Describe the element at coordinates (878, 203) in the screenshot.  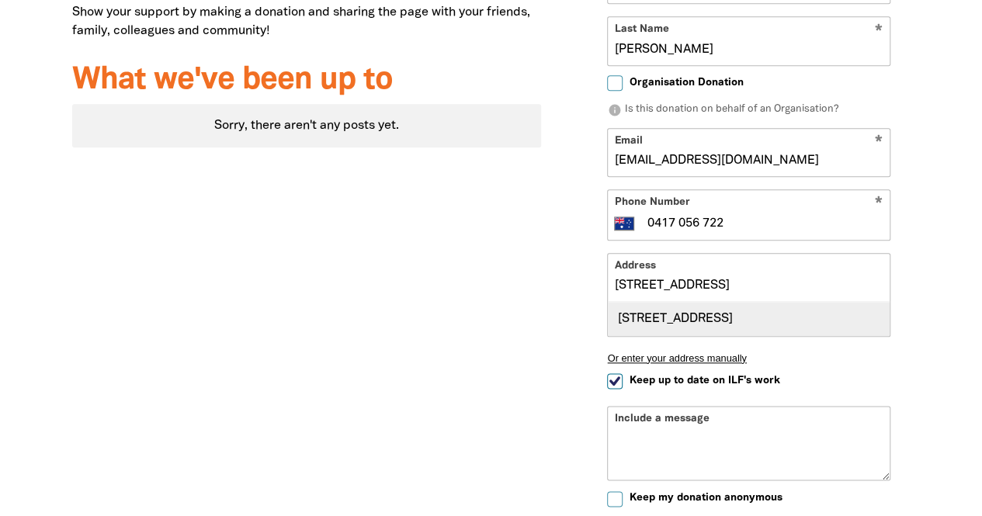
I see `i: Required` at that location.